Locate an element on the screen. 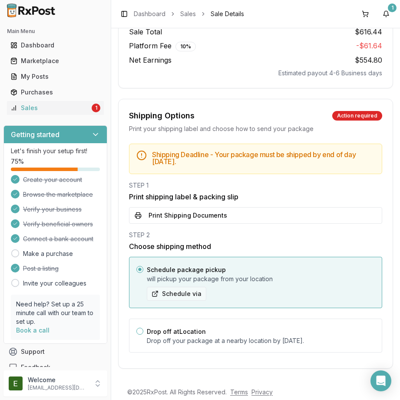 The width and height of the screenshot is (400, 400). span: Sale Details is located at coordinates (227, 14).